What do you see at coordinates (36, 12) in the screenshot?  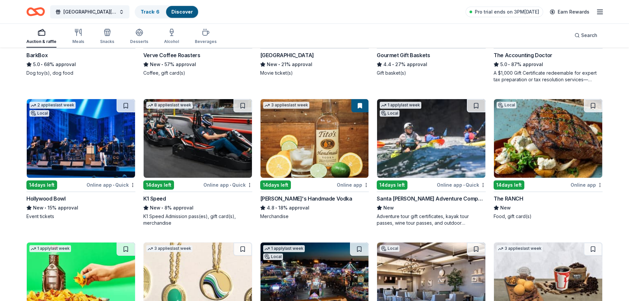 I see `a: Home` at bounding box center [36, 12].